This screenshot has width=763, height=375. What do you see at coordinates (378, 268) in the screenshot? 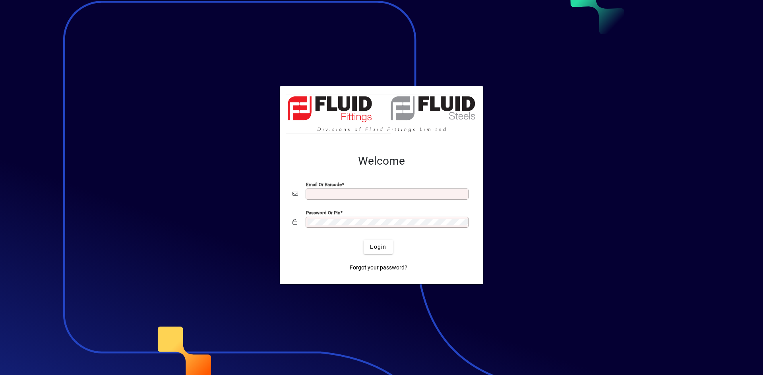
I see `span: Forgot your password?` at bounding box center [378, 268].